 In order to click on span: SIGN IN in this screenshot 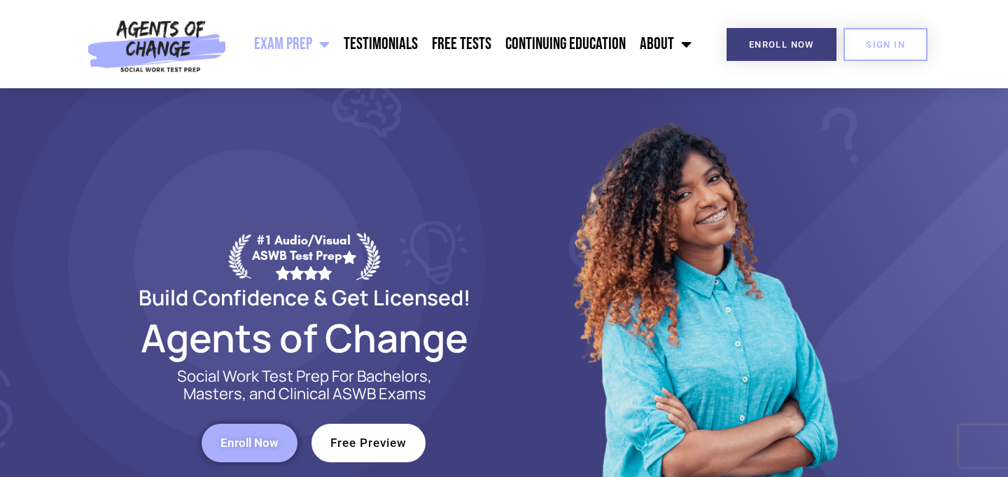, I will do `click(885, 44)`.